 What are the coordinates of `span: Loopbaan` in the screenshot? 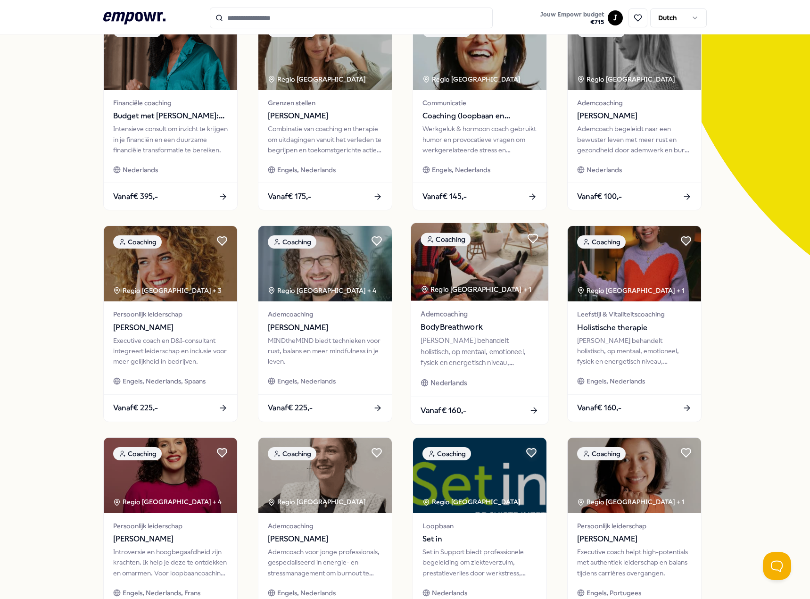 It's located at (480, 526).